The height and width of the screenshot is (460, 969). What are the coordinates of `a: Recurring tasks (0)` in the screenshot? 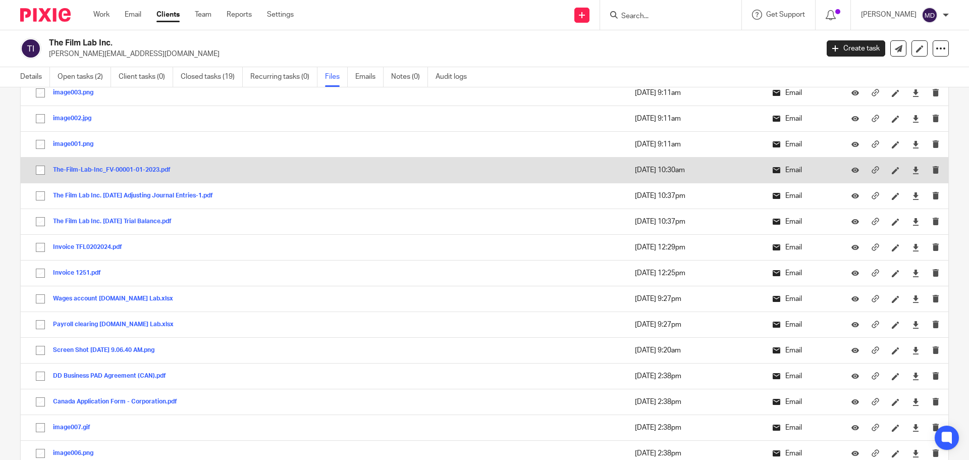 It's located at (284, 77).